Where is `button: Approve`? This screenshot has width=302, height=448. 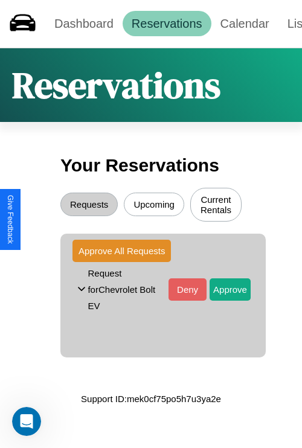 button: Approve is located at coordinates (230, 289).